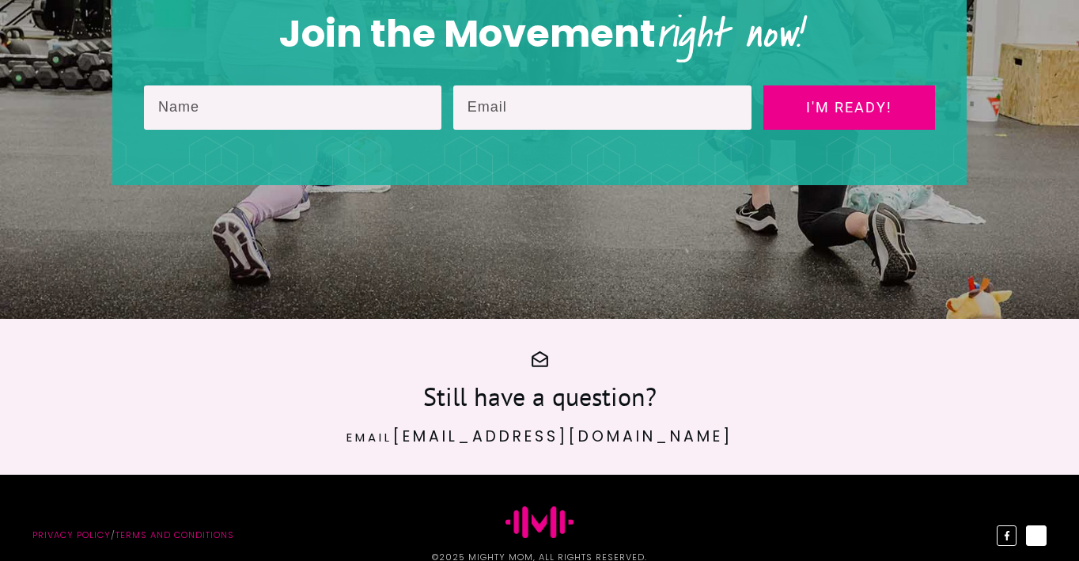  What do you see at coordinates (369, 437) in the screenshot?
I see `span: Email` at bounding box center [369, 437].